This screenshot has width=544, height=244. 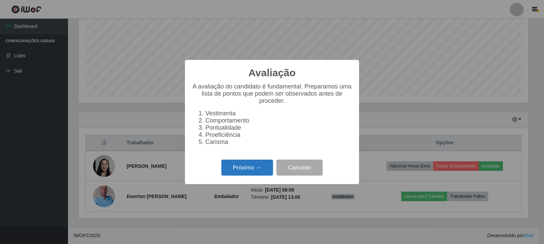 What do you see at coordinates (279, 113) in the screenshot?
I see `li: Vestimenta` at bounding box center [279, 113].